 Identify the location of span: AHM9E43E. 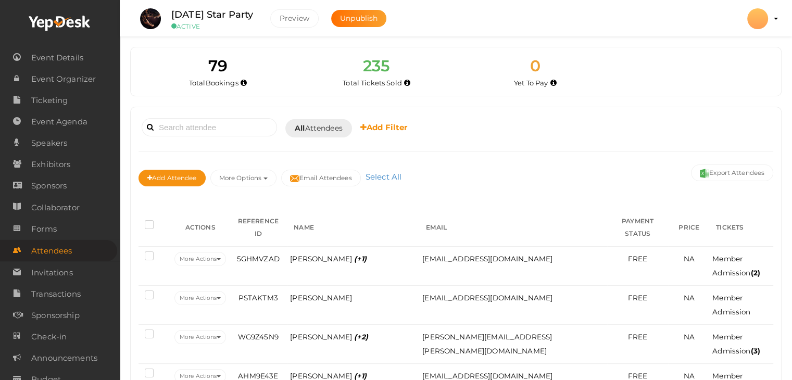
(258, 376).